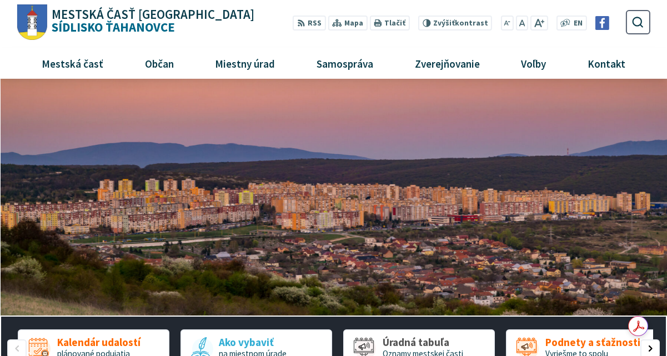 The image size is (667, 356). I want to click on span: Podnety a sťažnosti, so click(592, 342).